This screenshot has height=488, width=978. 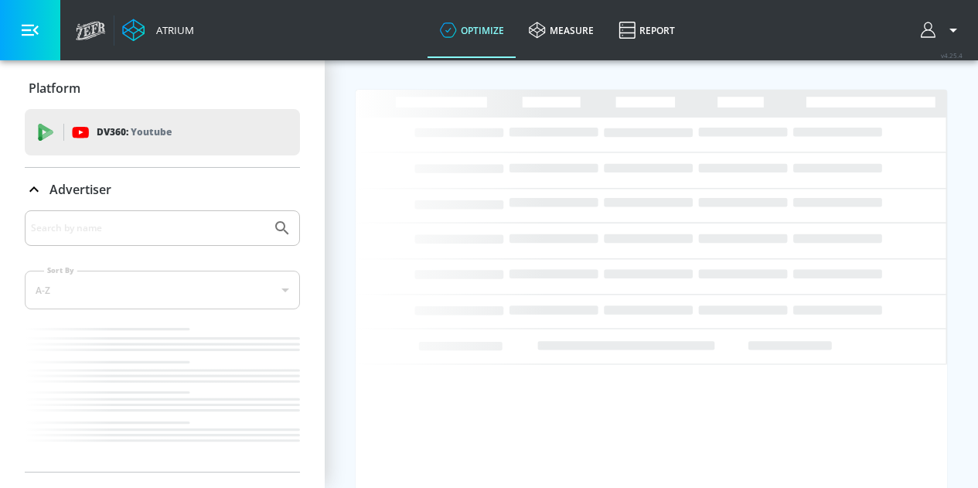 I want to click on div: Platform, so click(x=162, y=88).